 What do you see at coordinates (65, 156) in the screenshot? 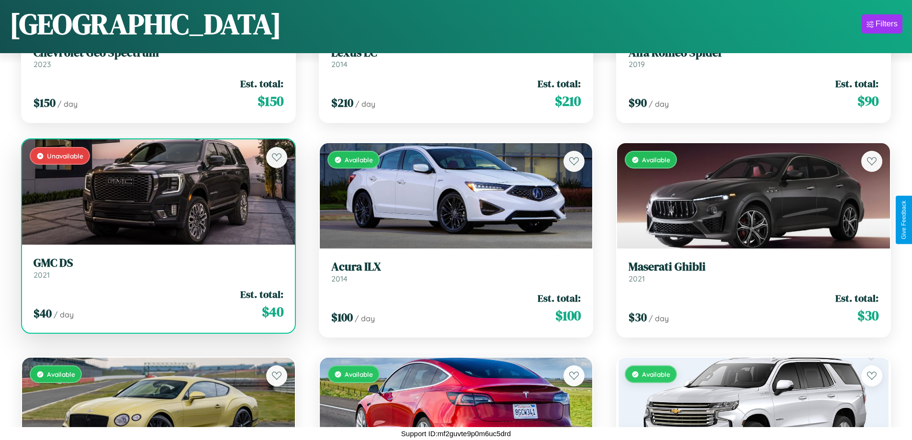
I see `span: Unavailable` at bounding box center [65, 156].